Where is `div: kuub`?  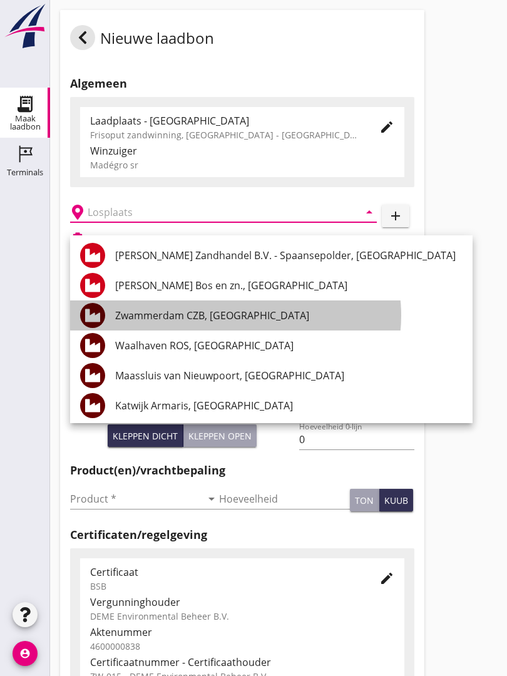 div: kuub is located at coordinates (396, 500).